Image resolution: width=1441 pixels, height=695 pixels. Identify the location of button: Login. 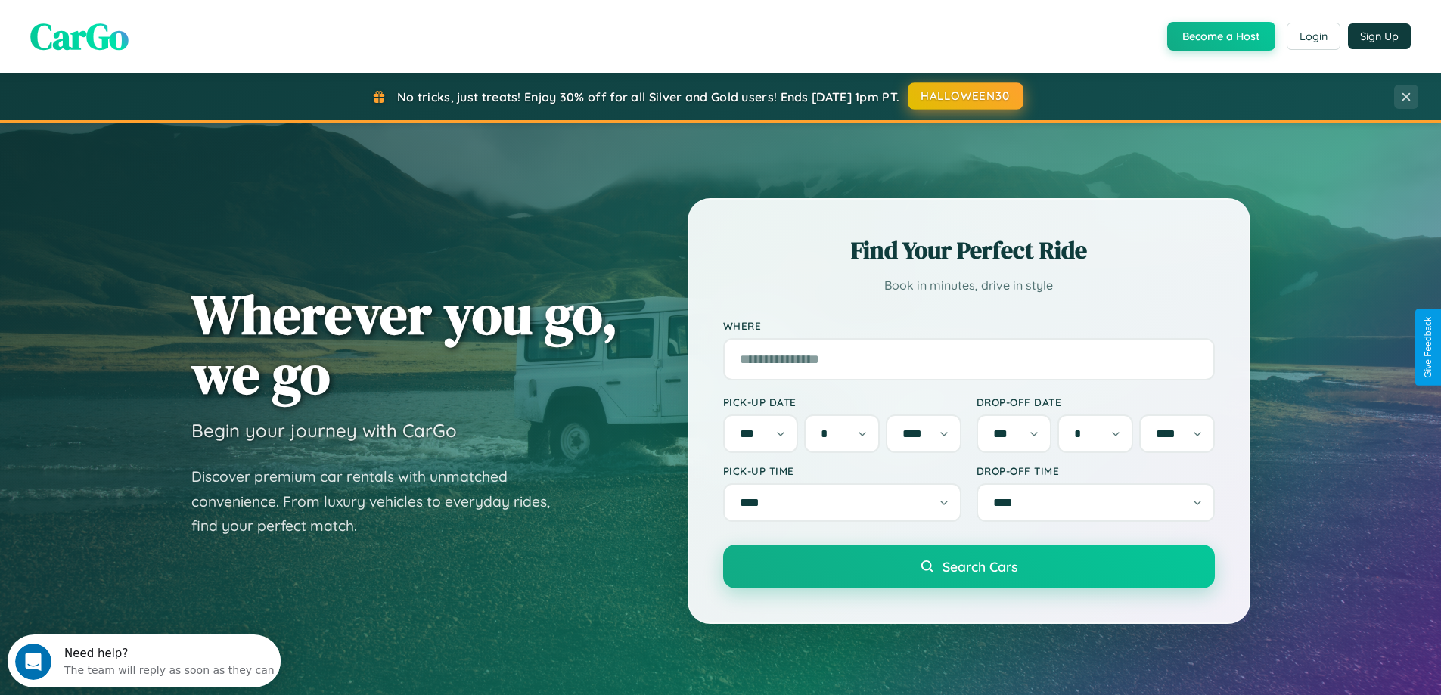
(1313, 36).